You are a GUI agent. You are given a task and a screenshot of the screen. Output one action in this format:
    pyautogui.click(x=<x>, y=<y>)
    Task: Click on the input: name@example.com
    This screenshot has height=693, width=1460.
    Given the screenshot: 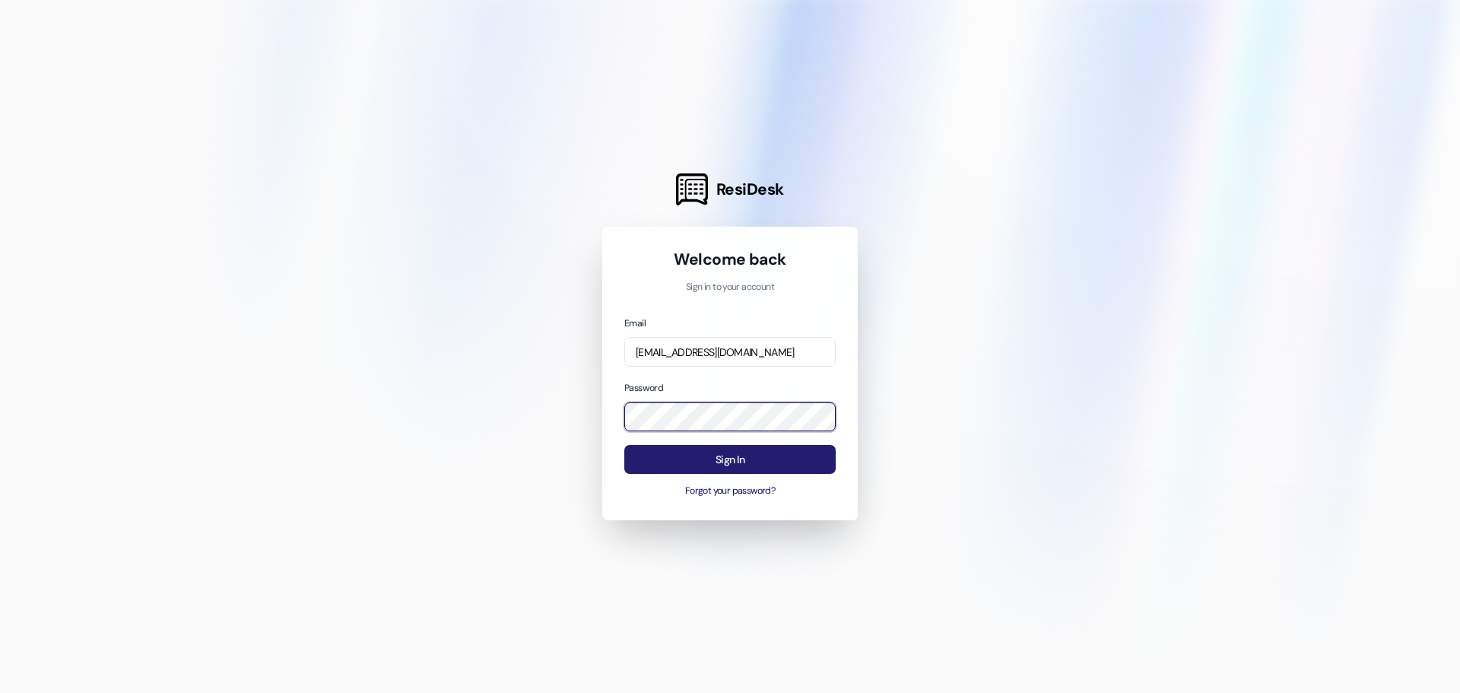 What is the action you would take?
    pyautogui.click(x=730, y=351)
    